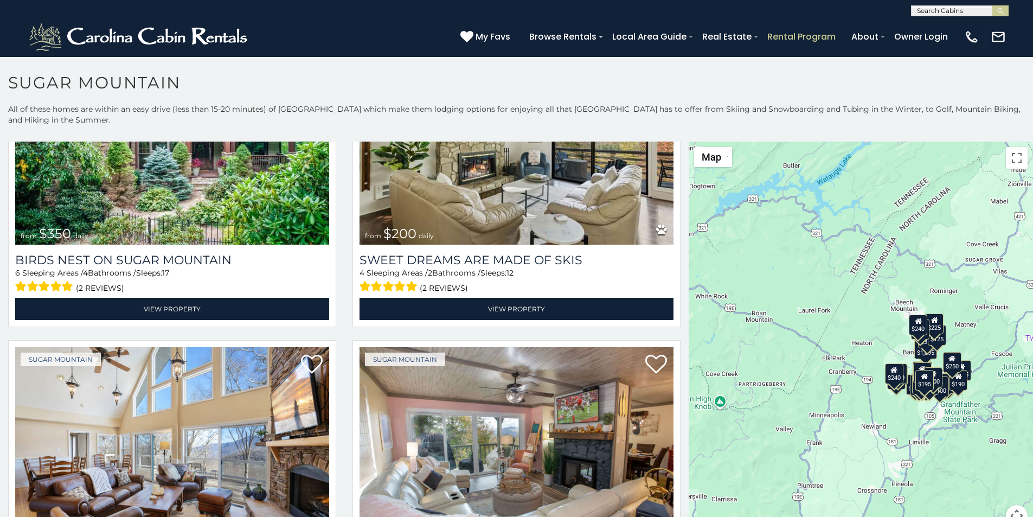 Image resolution: width=1033 pixels, height=517 pixels. Describe the element at coordinates (312, 365) in the screenshot. I see `a: Add to favorites` at that location.